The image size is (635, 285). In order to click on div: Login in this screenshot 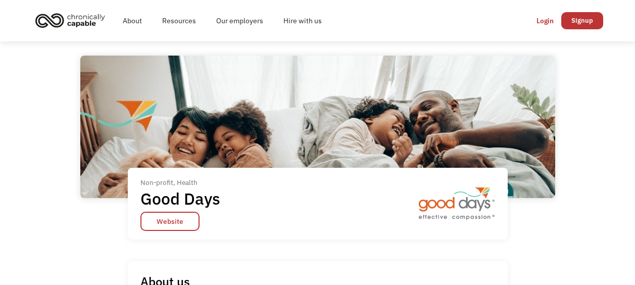, I will do `click(545, 21)`.